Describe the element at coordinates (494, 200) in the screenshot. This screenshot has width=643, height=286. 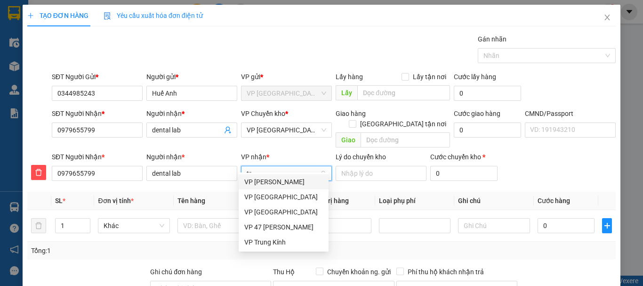
I see `th: Ghi chú` at that location.